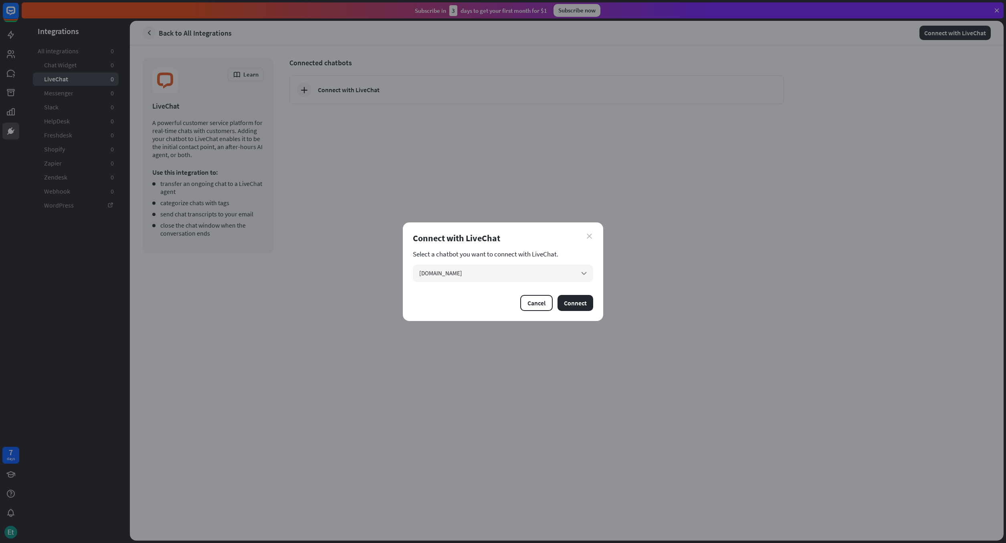 Image resolution: width=1006 pixels, height=543 pixels. Describe the element at coordinates (537, 303) in the screenshot. I see `button: Cancel` at that location.